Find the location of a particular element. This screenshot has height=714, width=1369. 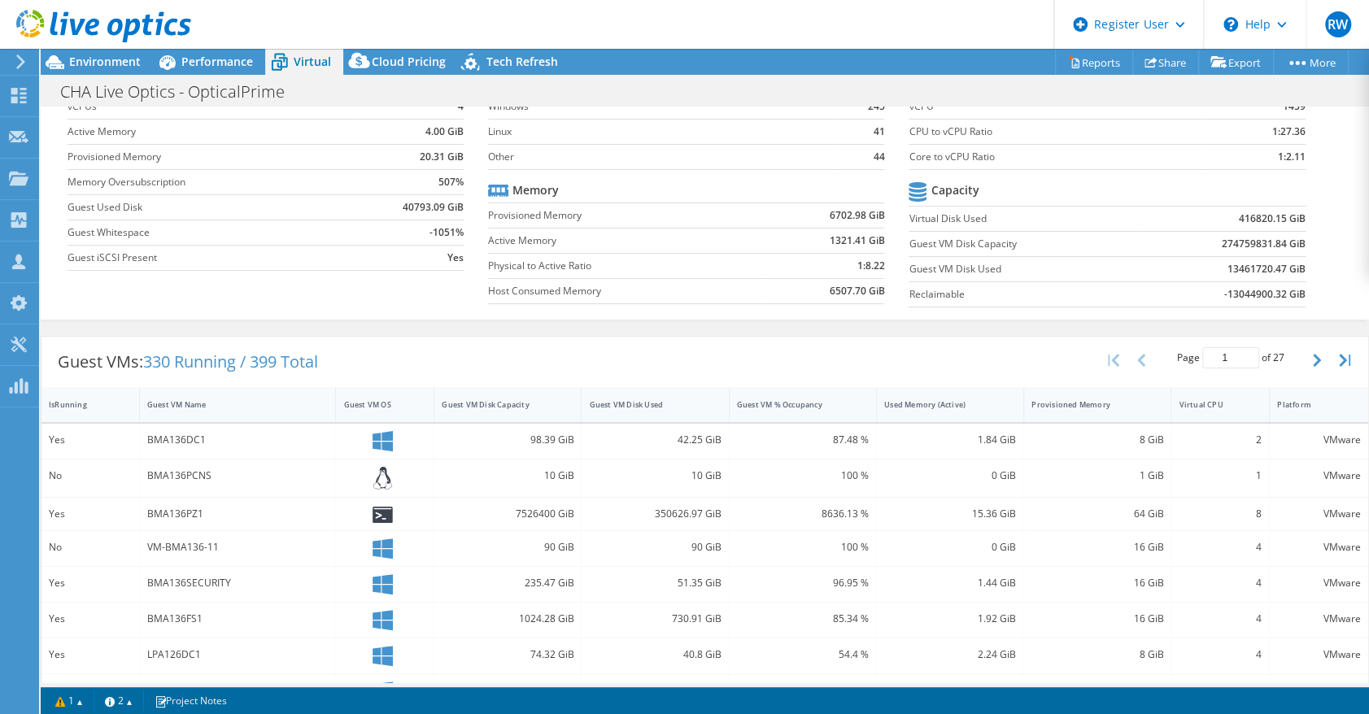

b: 40793.09 GiB is located at coordinates (433, 207).